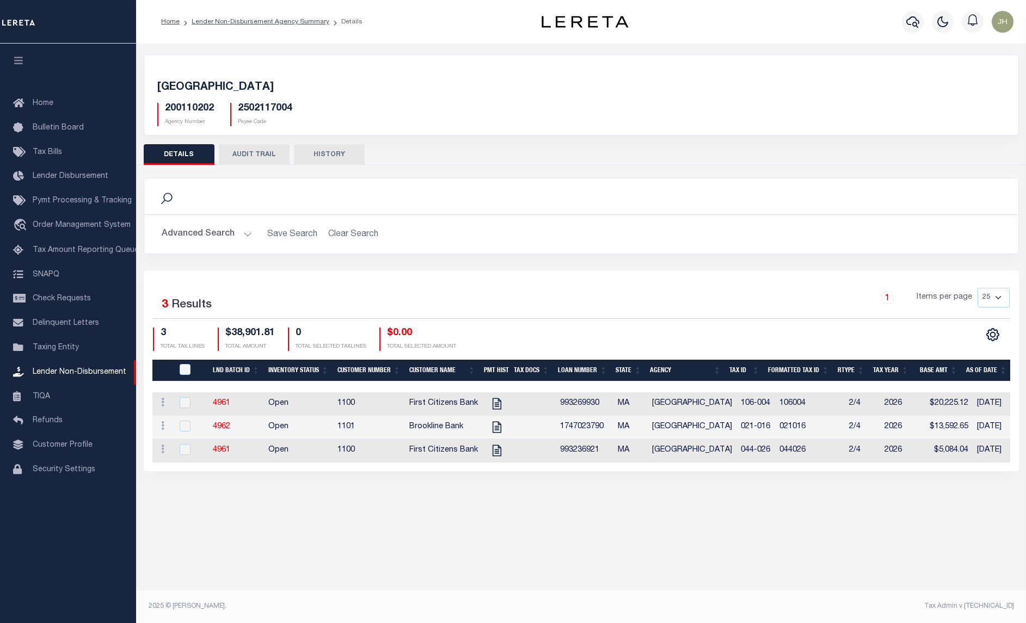  I want to click on th: State: activate to sort column ascending, so click(628, 371).